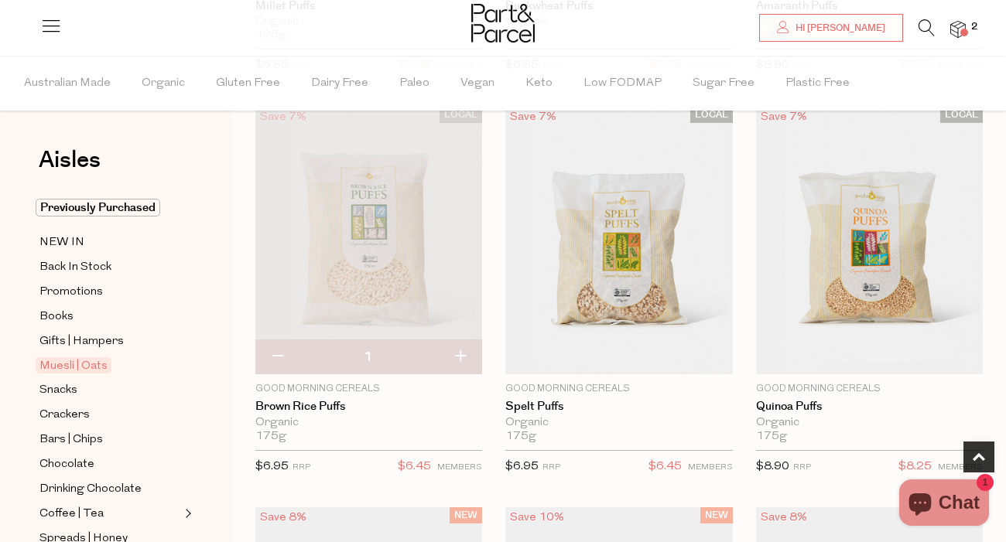 This screenshot has width=1006, height=542. What do you see at coordinates (81, 342) in the screenshot?
I see `span: Gifts | Hampers` at bounding box center [81, 342].